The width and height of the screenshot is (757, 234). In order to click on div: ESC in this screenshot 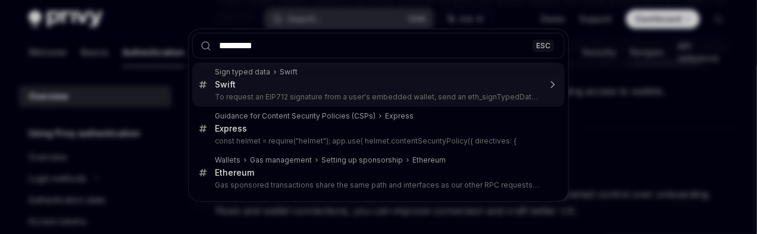, I will do `click(543, 45)`.